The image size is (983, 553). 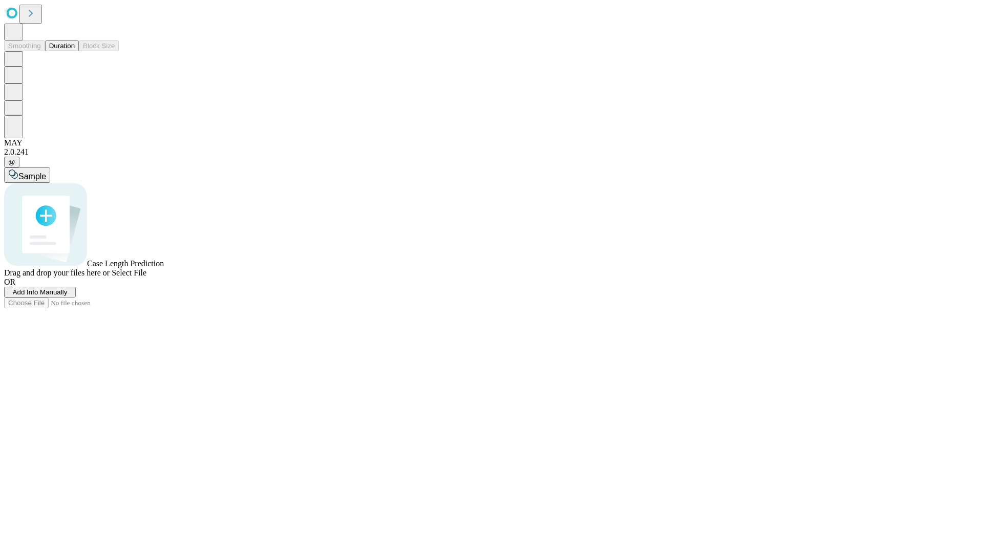 What do you see at coordinates (57, 272) in the screenshot?
I see `span: Drag and drop your files here or` at bounding box center [57, 272].